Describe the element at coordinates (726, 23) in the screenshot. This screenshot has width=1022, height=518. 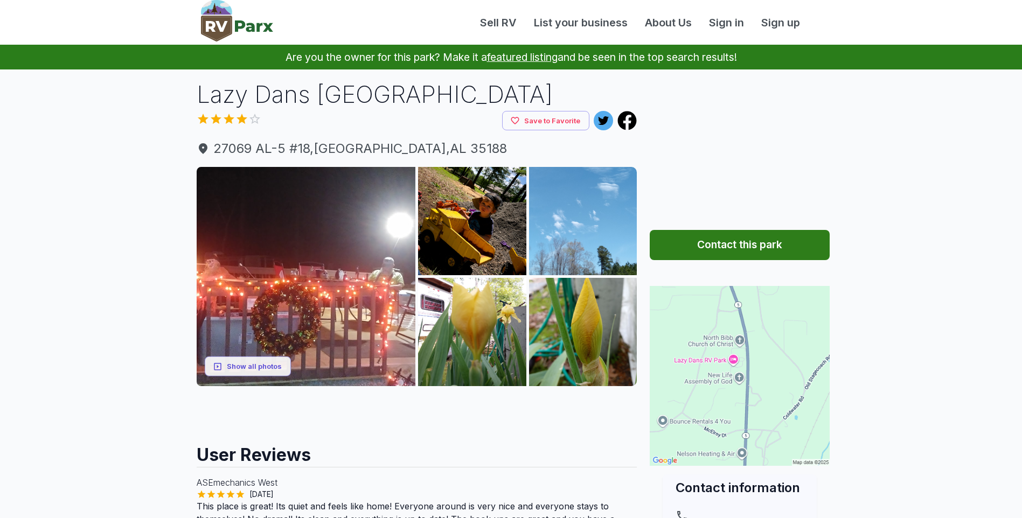
I see `a: Sign in` at that location.